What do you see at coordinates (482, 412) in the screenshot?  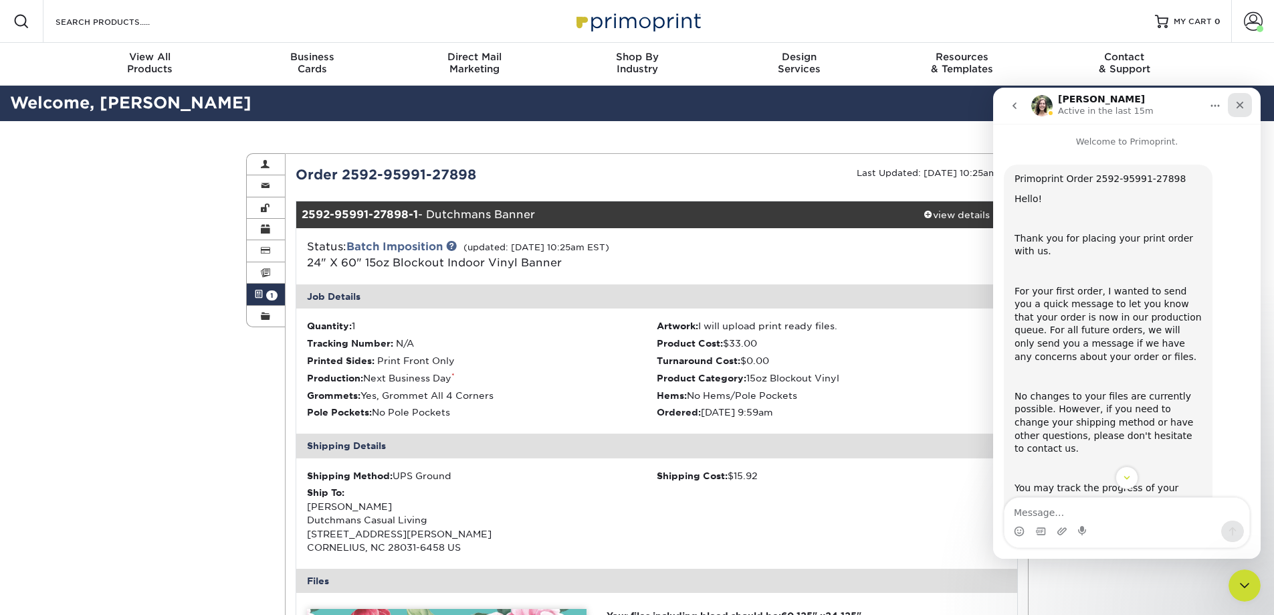 I see `li: No Pole Pockets` at bounding box center [482, 412].